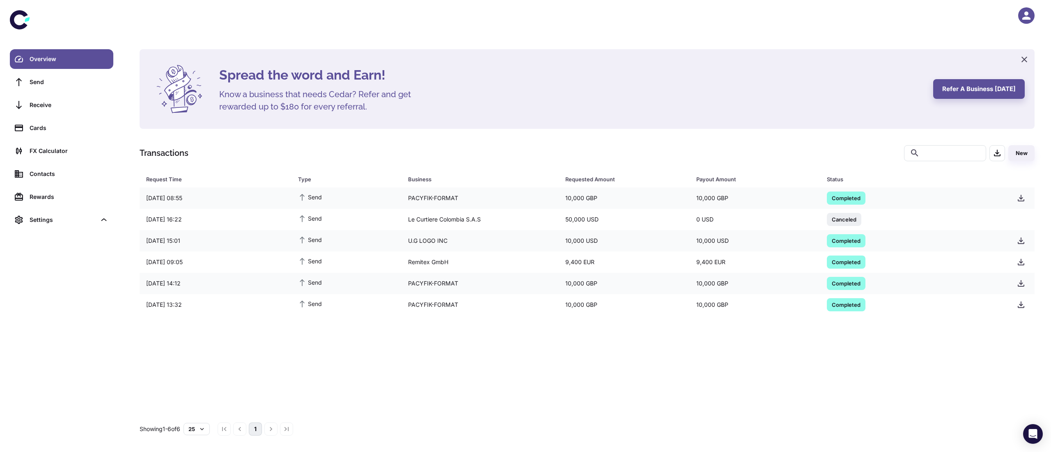 The width and height of the screenshot is (1051, 452). What do you see at coordinates (69, 128) in the screenshot?
I see `div: Cards` at bounding box center [69, 128].